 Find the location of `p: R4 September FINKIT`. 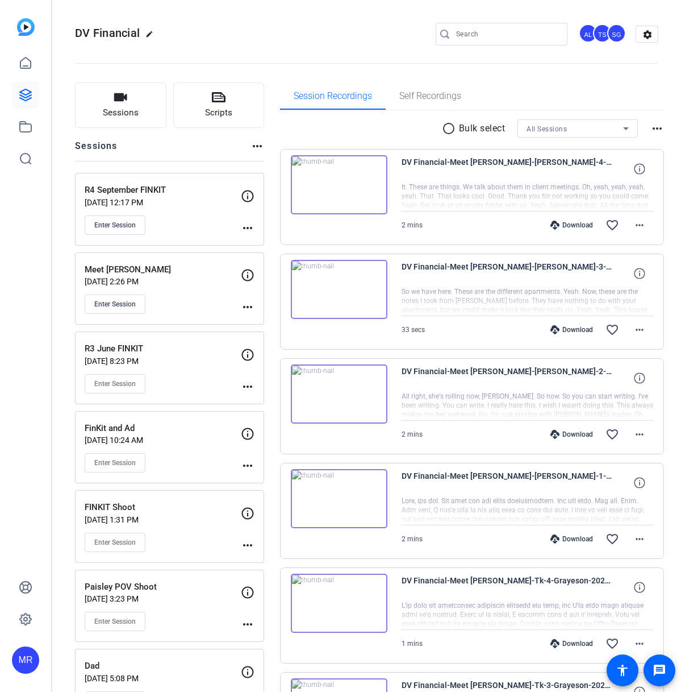

p: R4 September FINKIT is located at coordinates (163, 190).